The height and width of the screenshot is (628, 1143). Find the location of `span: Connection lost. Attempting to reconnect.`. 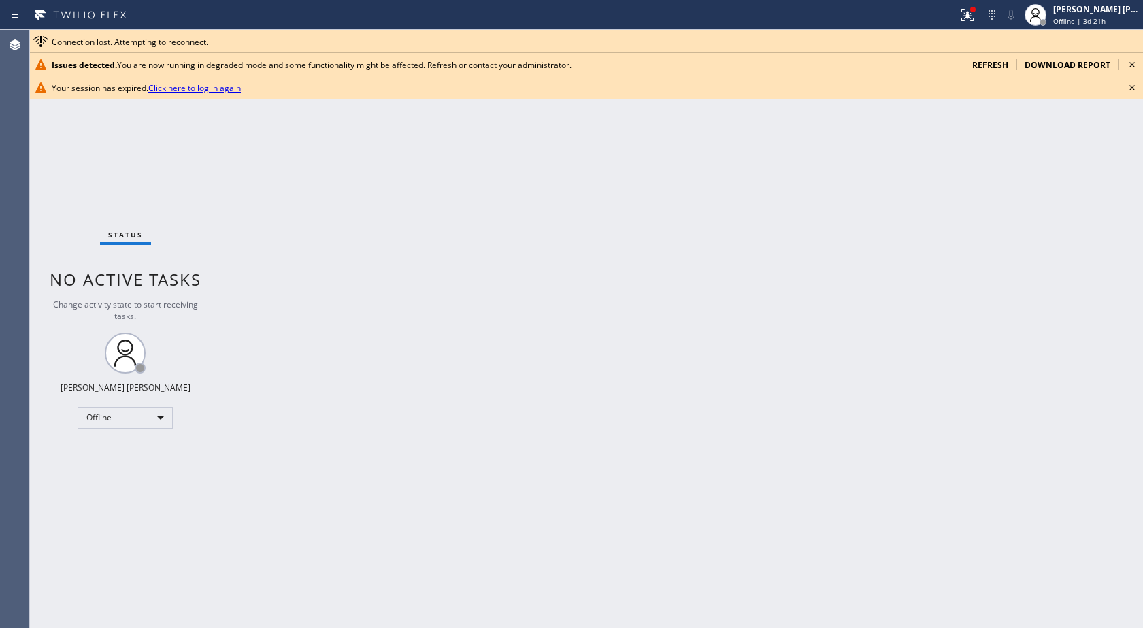

span: Connection lost. Attempting to reconnect. is located at coordinates (130, 41).